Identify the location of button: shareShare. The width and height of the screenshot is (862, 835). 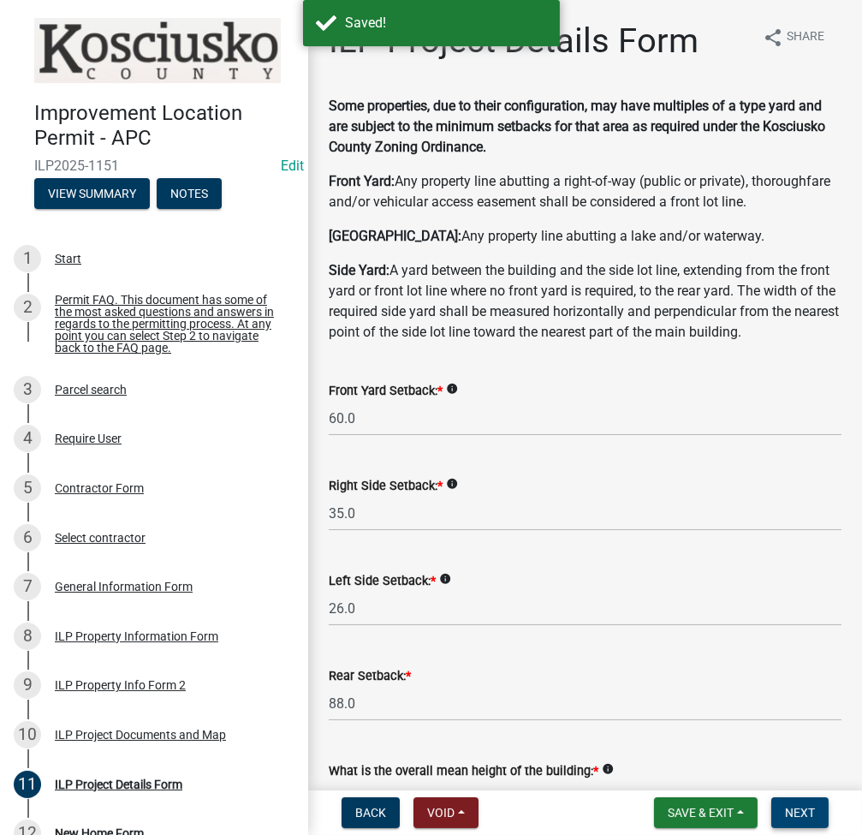
(794, 37).